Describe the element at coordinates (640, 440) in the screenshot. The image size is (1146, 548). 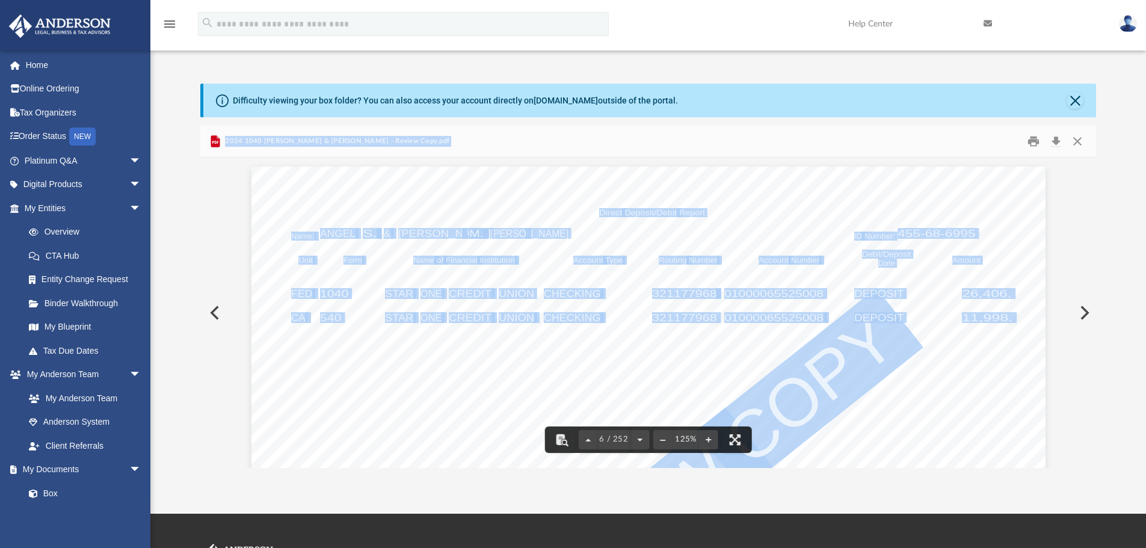
I see `button: Next page` at that location.